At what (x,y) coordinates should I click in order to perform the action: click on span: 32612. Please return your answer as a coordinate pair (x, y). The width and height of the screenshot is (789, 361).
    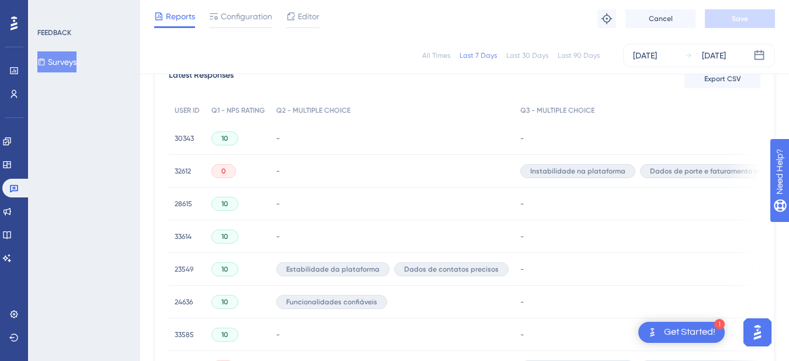
    Looking at the image, I should click on (183, 171).